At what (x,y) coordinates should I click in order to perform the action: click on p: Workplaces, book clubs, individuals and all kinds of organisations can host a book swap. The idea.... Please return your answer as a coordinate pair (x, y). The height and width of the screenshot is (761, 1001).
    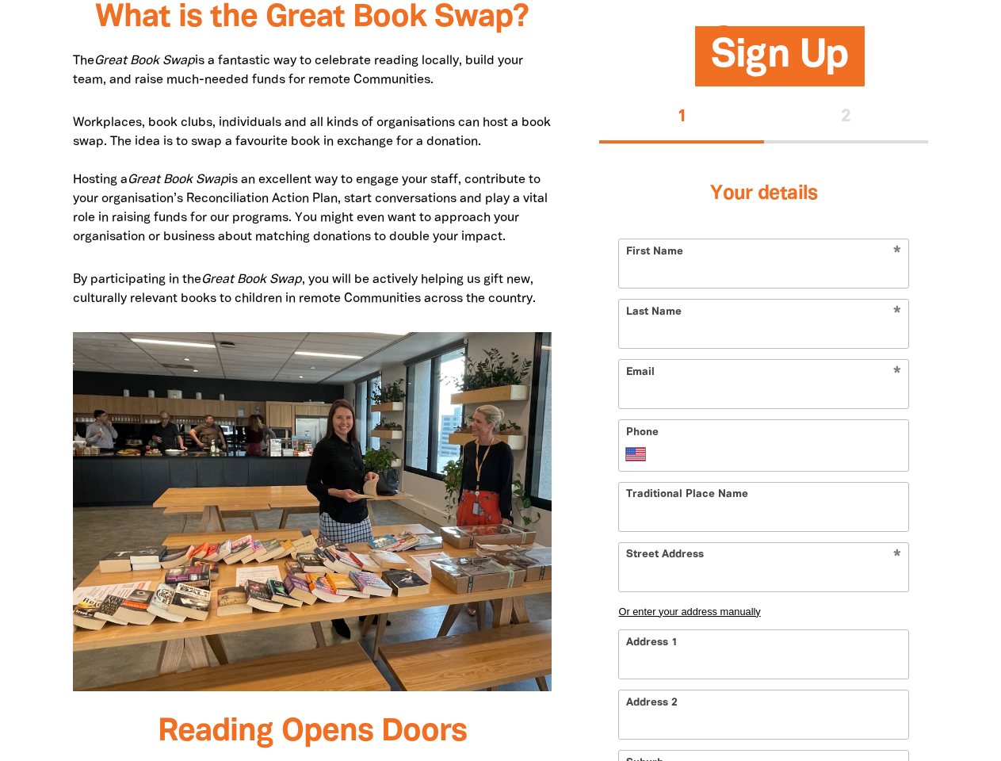
    Looking at the image, I should click on (312, 180).